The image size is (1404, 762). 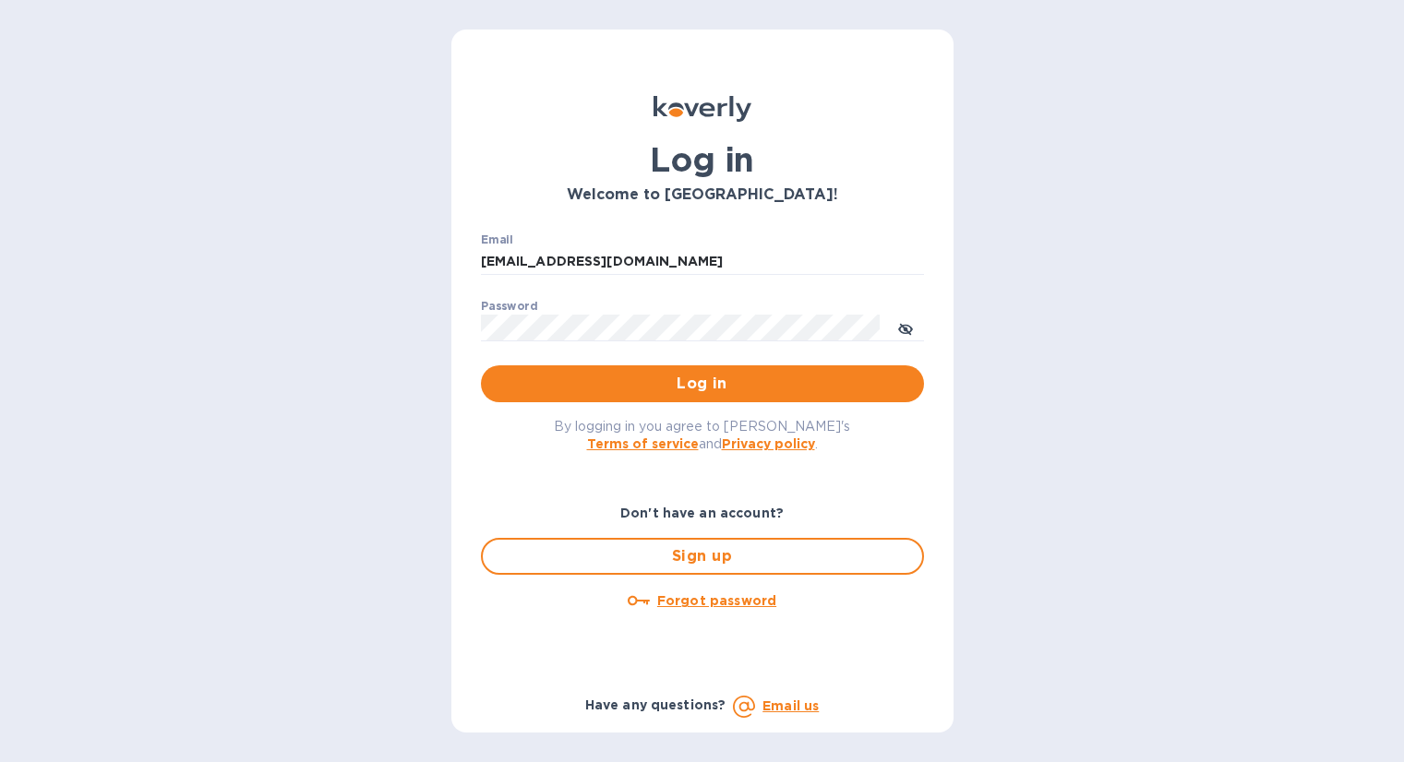 I want to click on b: Terms of service, so click(x=642, y=444).